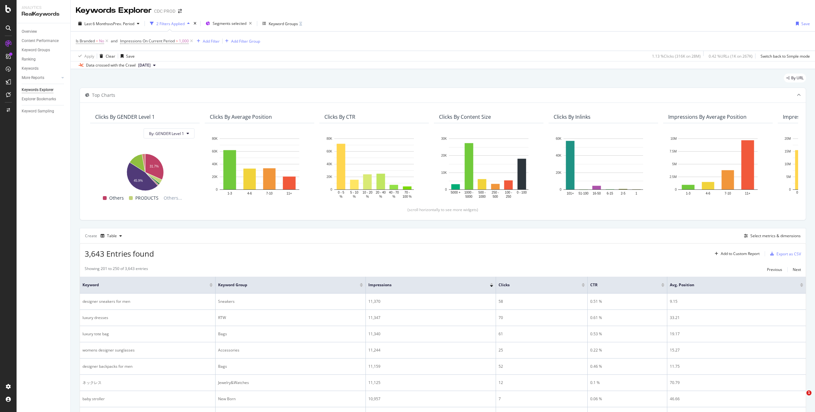 The image size is (815, 412). What do you see at coordinates (488, 167) in the screenshot?
I see `svg: A chart.` at bounding box center [488, 167].